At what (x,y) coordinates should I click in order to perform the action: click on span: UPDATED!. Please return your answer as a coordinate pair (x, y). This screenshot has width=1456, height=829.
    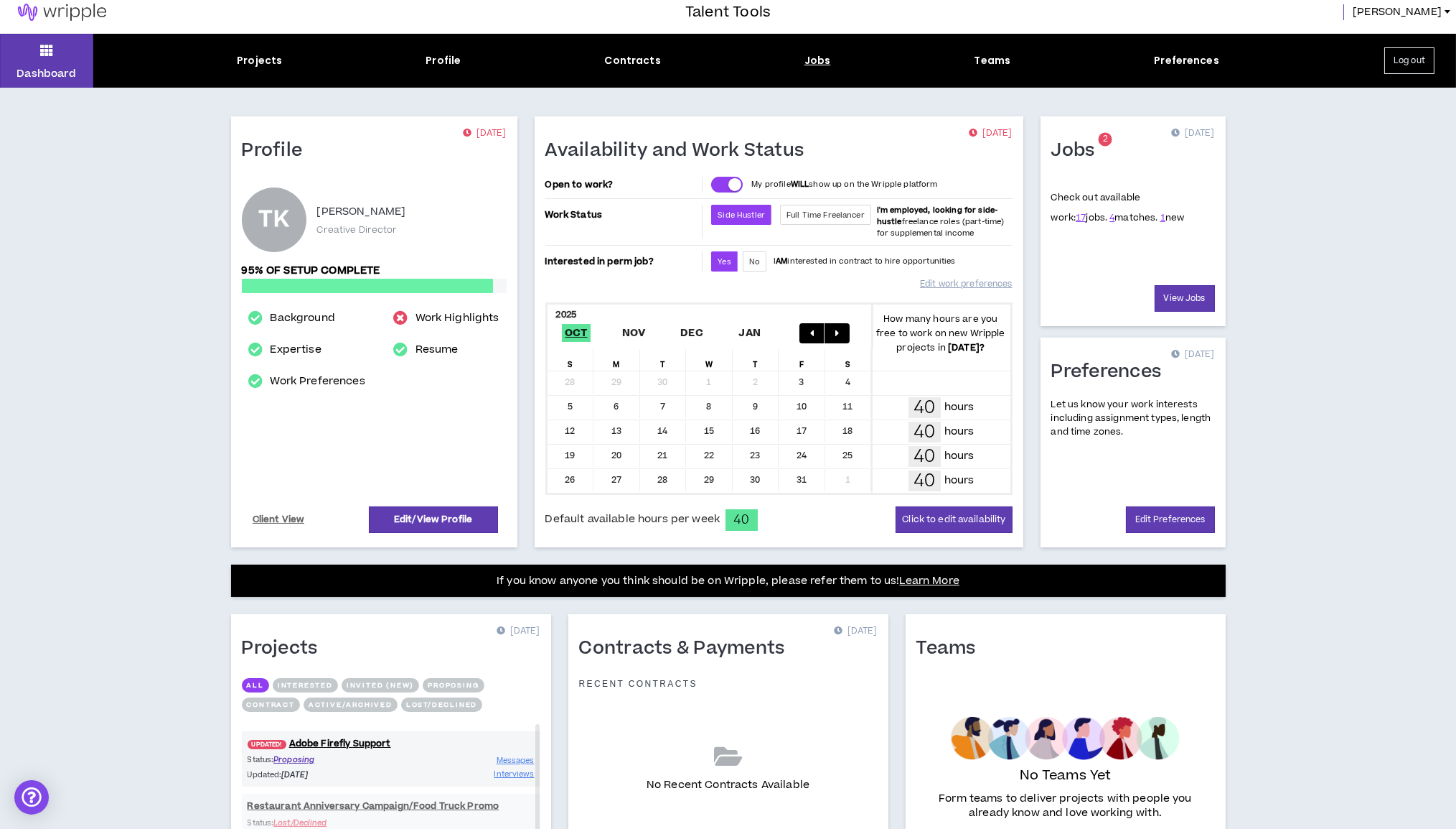
    Looking at the image, I should click on (267, 744).